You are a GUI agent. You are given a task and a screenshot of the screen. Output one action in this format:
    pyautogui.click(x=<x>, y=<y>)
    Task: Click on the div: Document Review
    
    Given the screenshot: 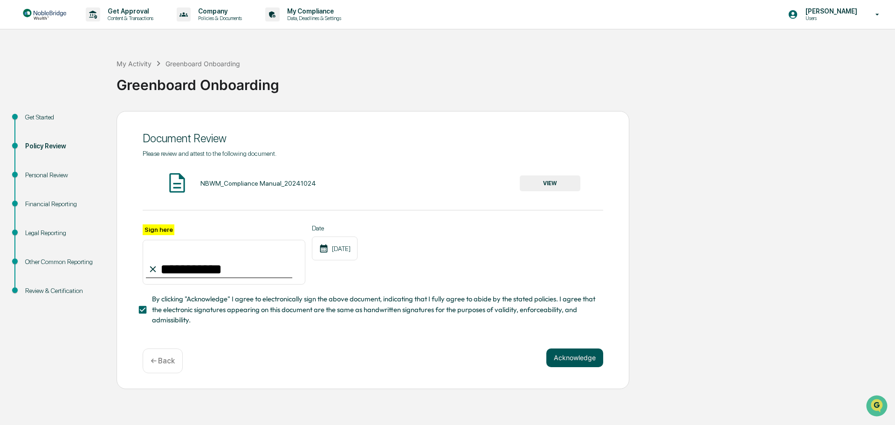 What is the action you would take?
    pyautogui.click(x=373, y=138)
    